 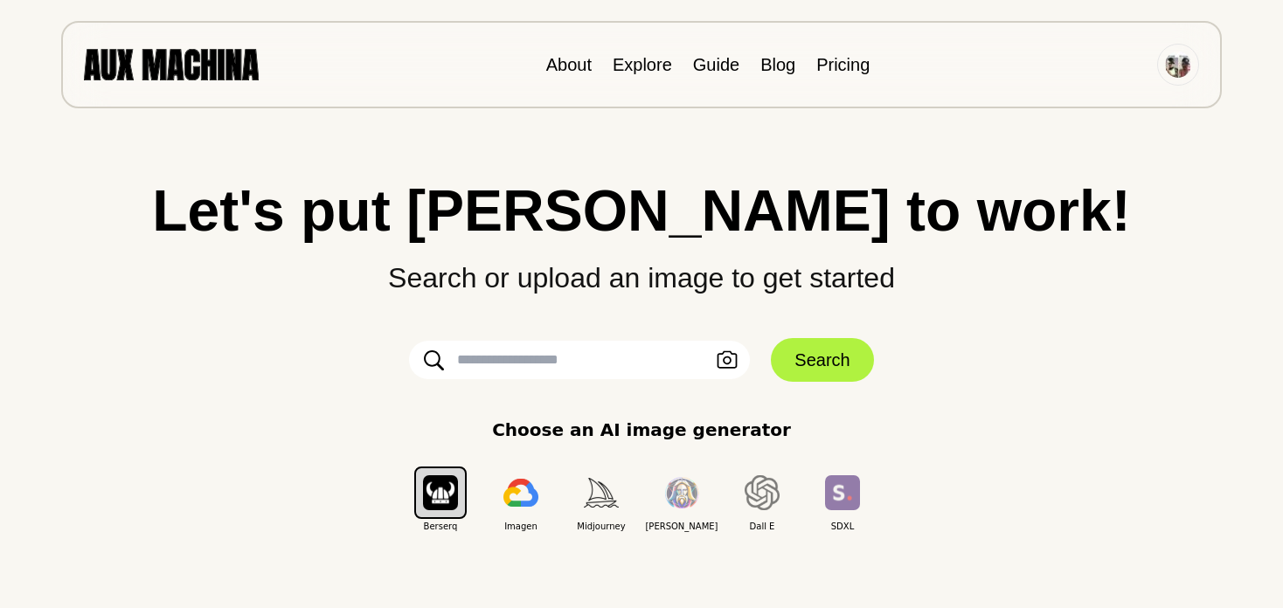 I want to click on img: Imagen, so click(x=521, y=493).